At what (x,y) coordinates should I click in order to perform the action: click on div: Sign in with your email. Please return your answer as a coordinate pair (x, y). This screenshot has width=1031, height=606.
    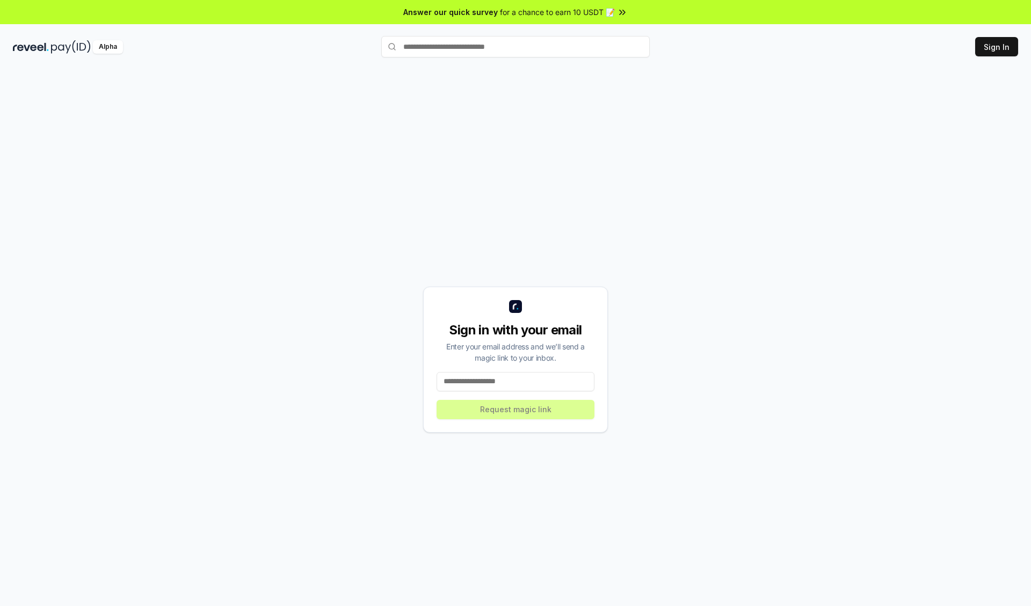
    Looking at the image, I should click on (515, 330).